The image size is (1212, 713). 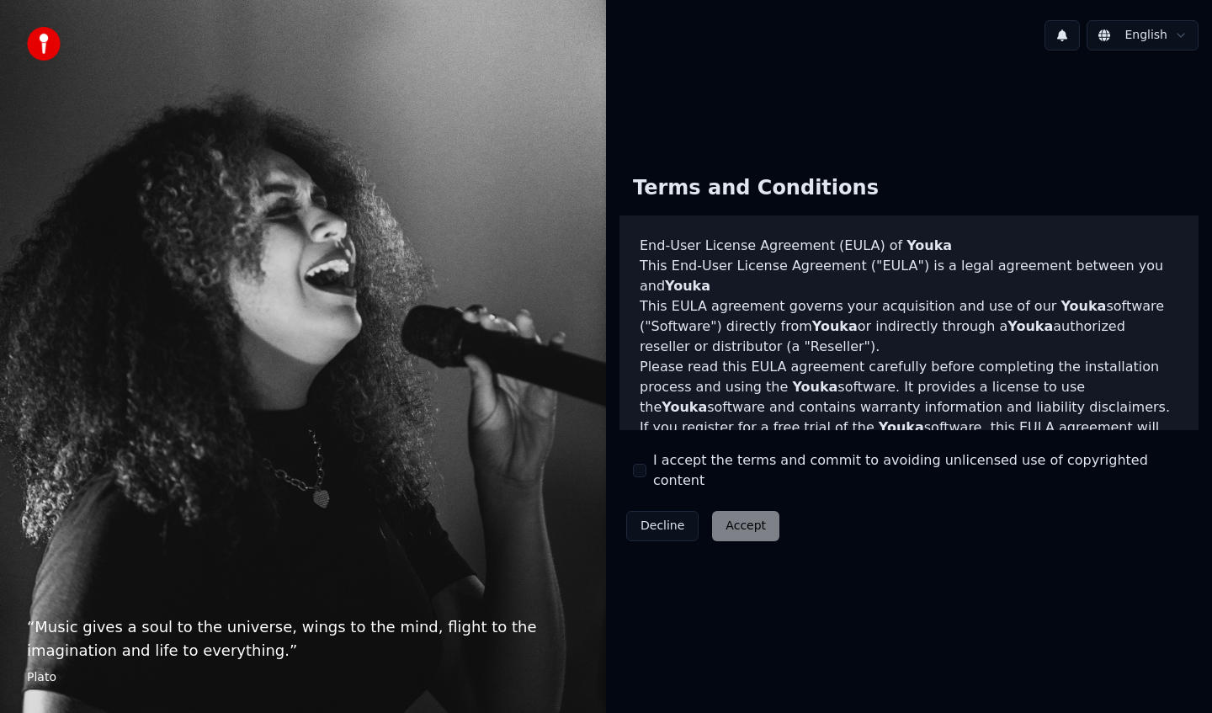 I want to click on p: This EULA agreement governs your acquisition and use of our software ("Software") directly from o..., so click(x=909, y=326).